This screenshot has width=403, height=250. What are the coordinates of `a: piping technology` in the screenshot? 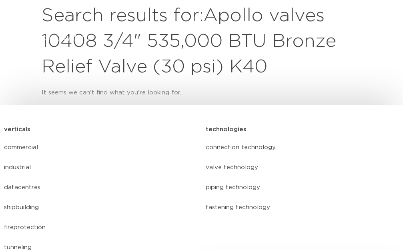 It's located at (303, 188).